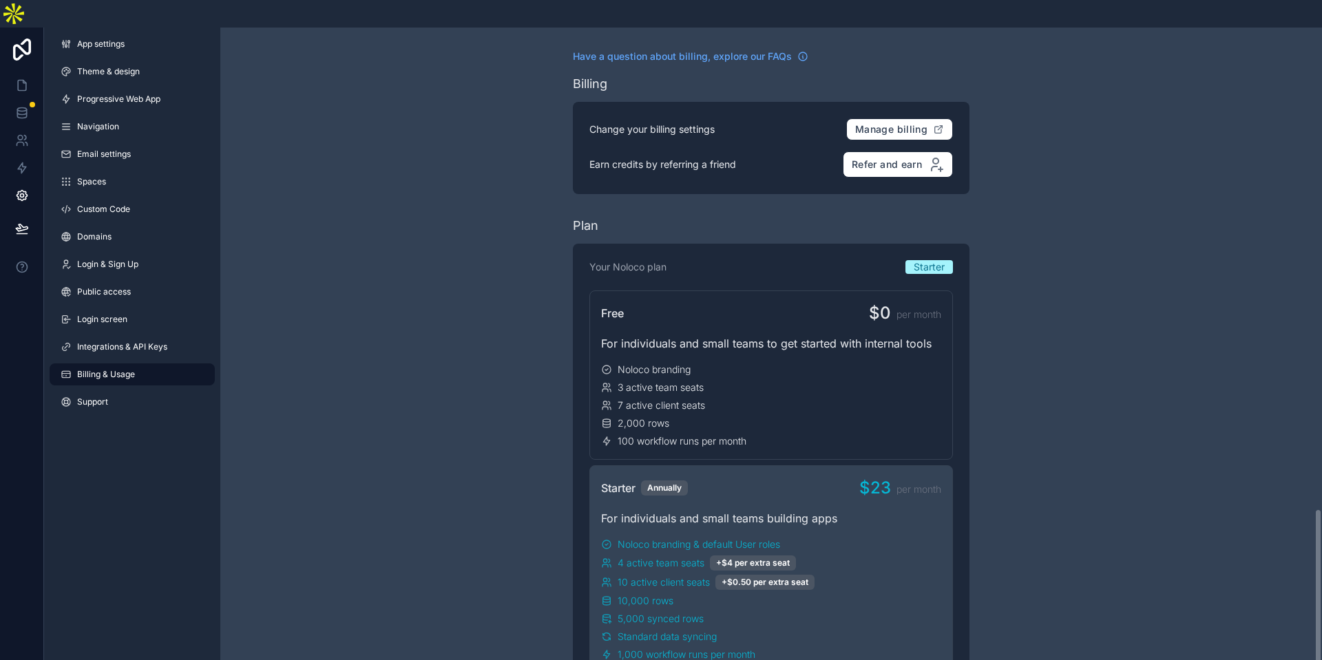 The image size is (1322, 660). I want to click on a: Login & Sign Up, so click(132, 264).